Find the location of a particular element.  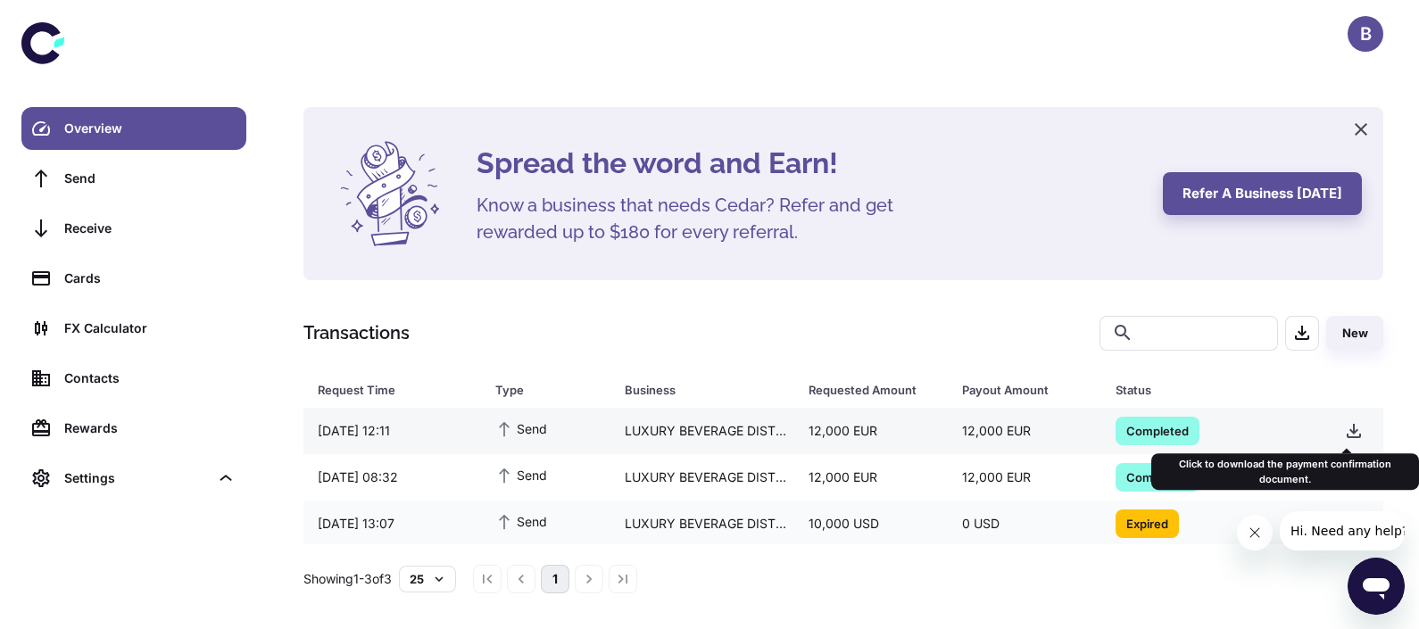

a: Send is located at coordinates (134, 179).